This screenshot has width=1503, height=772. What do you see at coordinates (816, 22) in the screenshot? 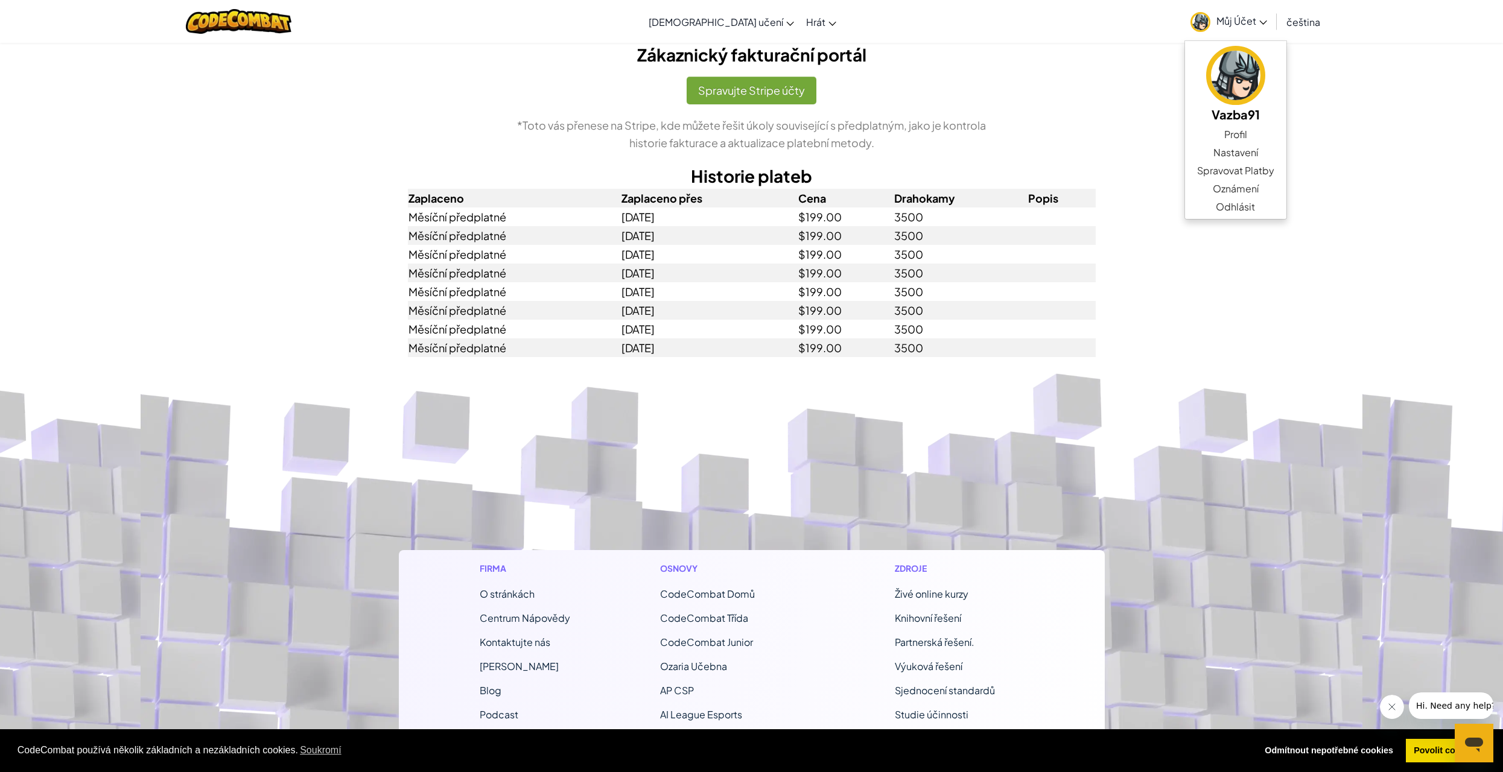
I see `span: Hrát` at bounding box center [816, 22].